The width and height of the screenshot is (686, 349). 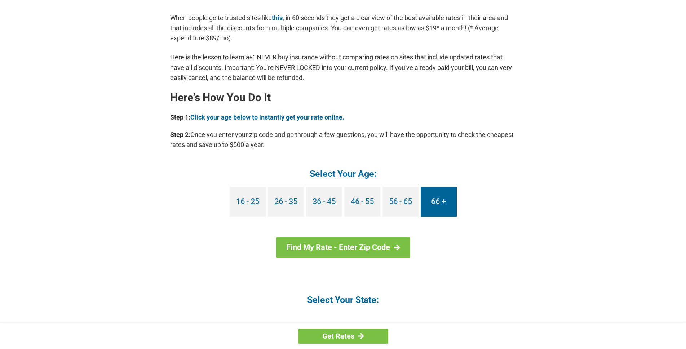 What do you see at coordinates (343, 28) in the screenshot?
I see `p: When people go to trusted sites like , in 60 seconds they get a clear view of the best available ...` at bounding box center [343, 28].